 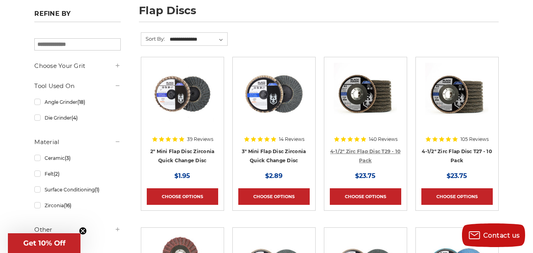 I want to click on h5: Refine by, so click(x=77, y=16).